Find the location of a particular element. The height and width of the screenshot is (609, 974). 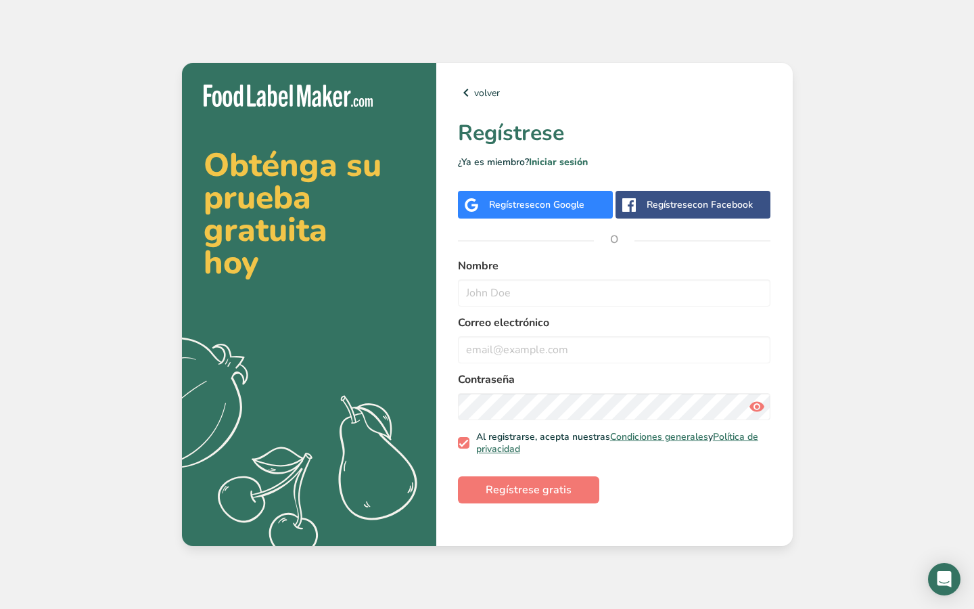

h1: Regístrese is located at coordinates (614, 133).